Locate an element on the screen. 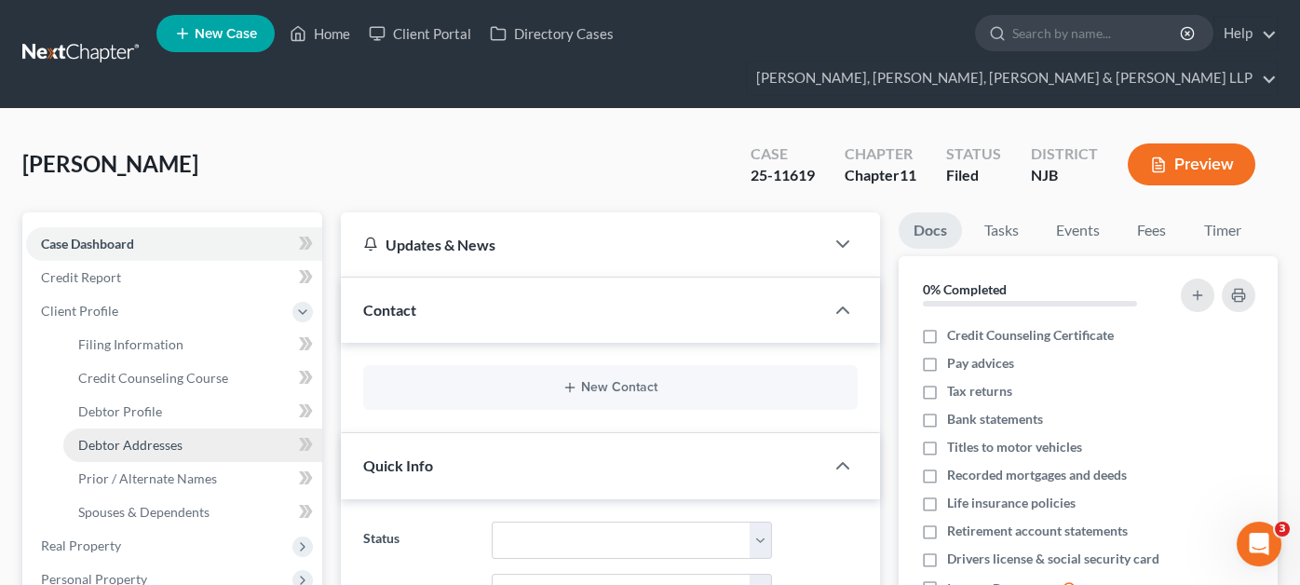 This screenshot has height=585, width=1300. span: Tax returns is located at coordinates (980, 391).